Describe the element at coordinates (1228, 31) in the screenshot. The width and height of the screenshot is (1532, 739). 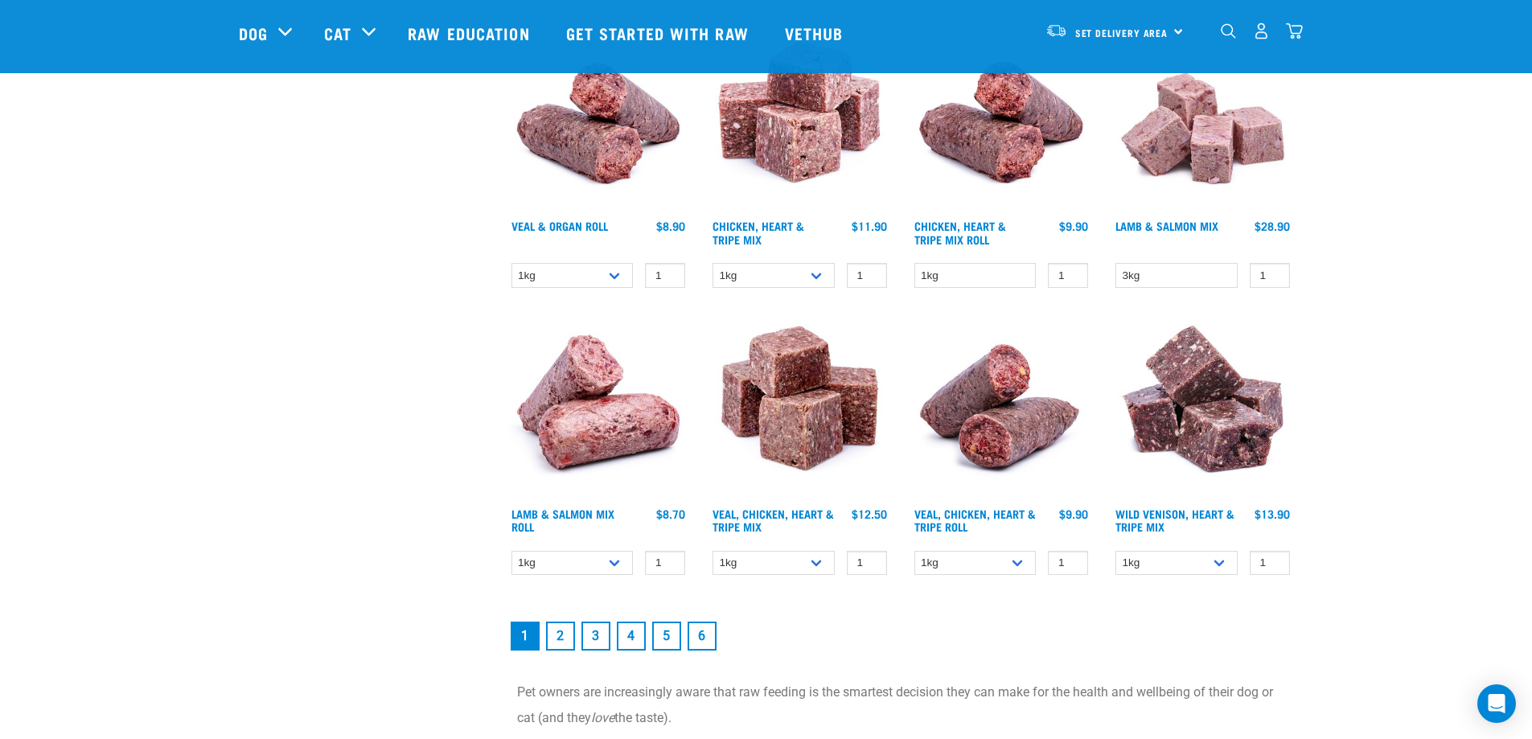
I see `img: home-icon-1@2x.png` at that location.